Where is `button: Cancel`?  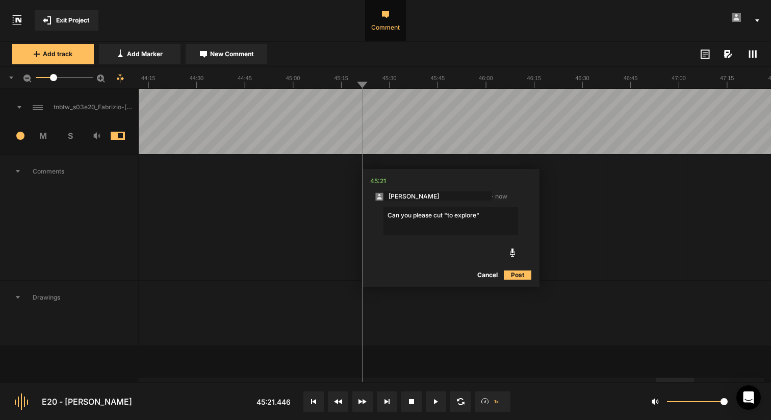 button: Cancel is located at coordinates (487, 275).